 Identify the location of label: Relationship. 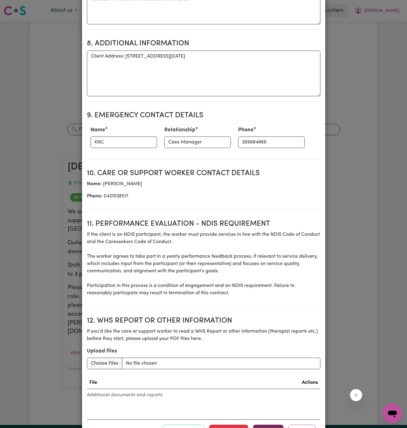
(180, 130).